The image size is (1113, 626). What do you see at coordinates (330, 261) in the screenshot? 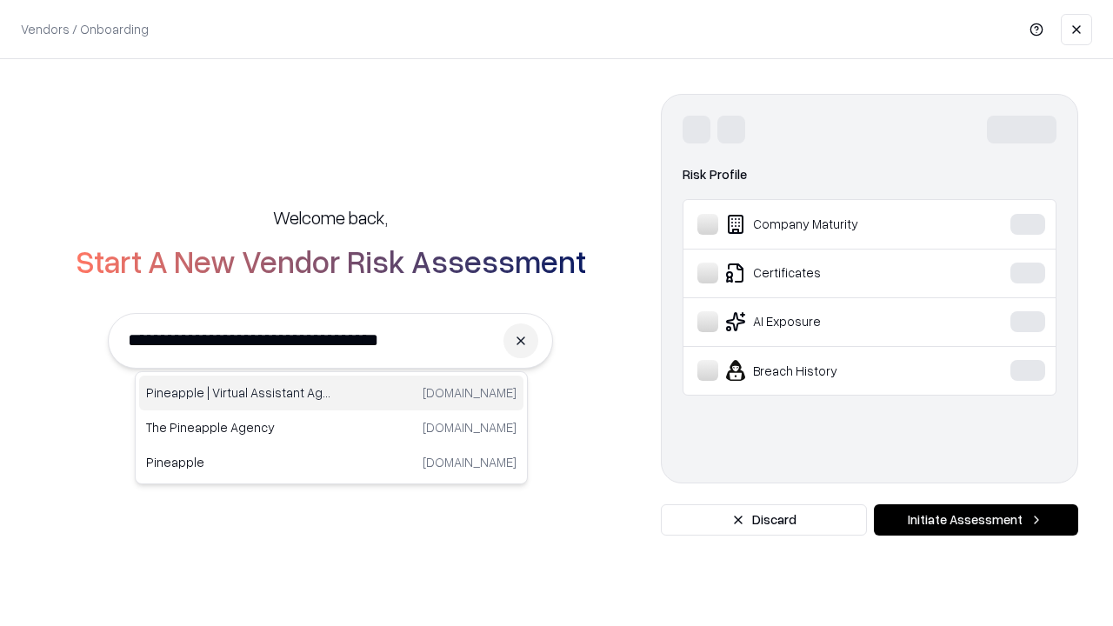
I see `h2: Start A New Vendor Risk Assessment` at bounding box center [330, 261].